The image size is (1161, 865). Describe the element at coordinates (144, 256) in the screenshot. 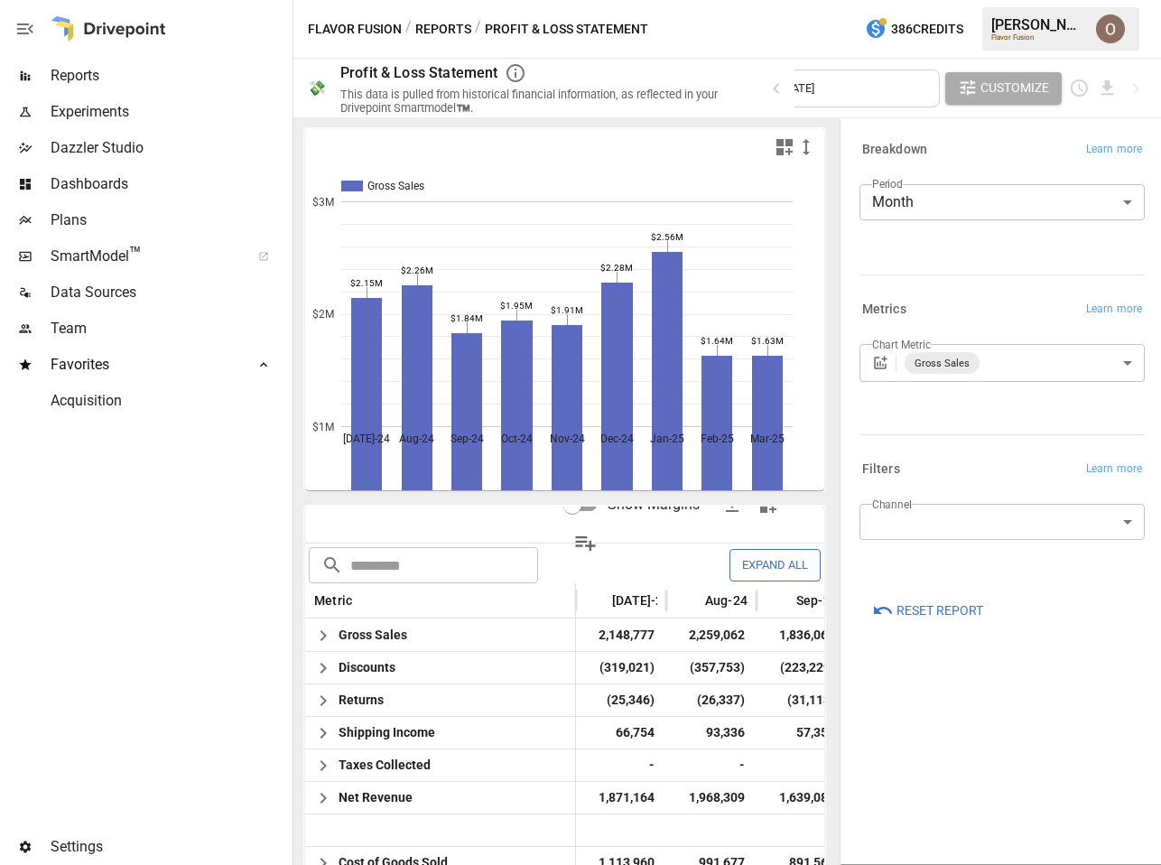

I see `span: SmartModel` at that location.